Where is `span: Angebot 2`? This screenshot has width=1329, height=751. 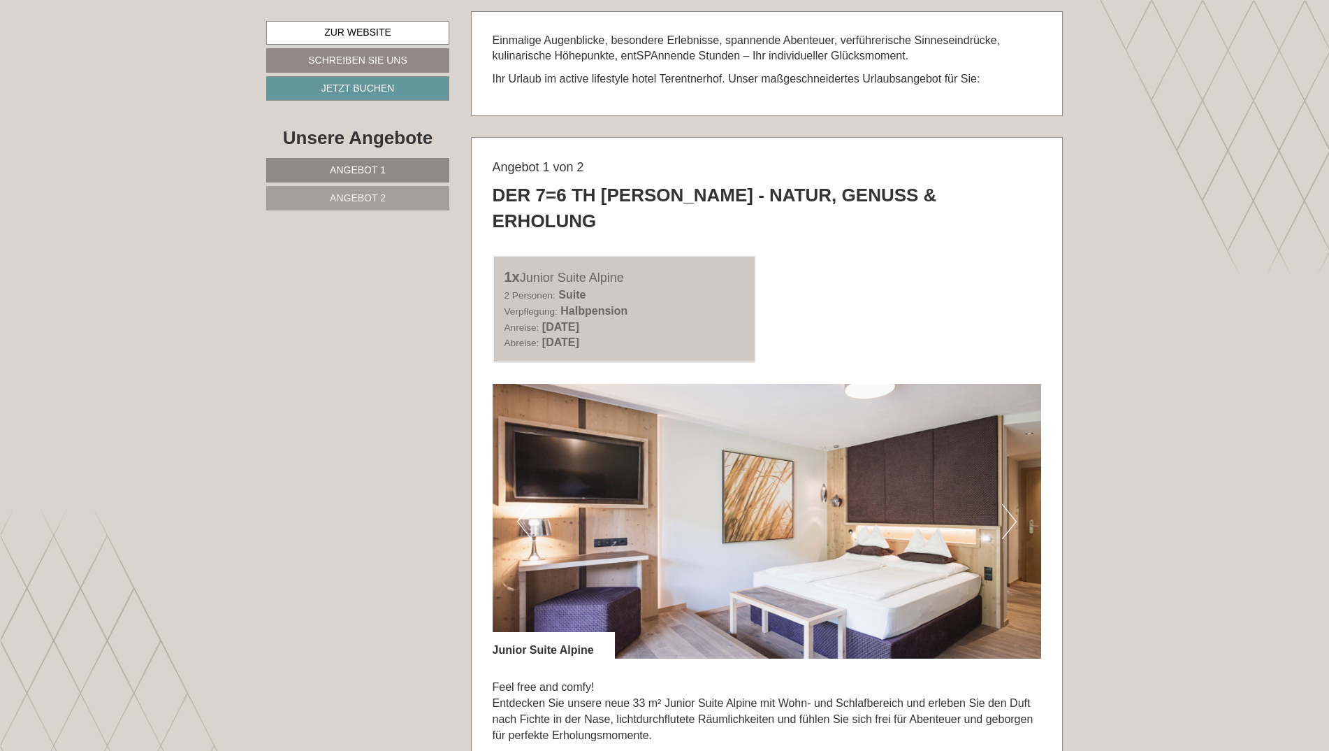
span: Angebot 2 is located at coordinates (358, 198).